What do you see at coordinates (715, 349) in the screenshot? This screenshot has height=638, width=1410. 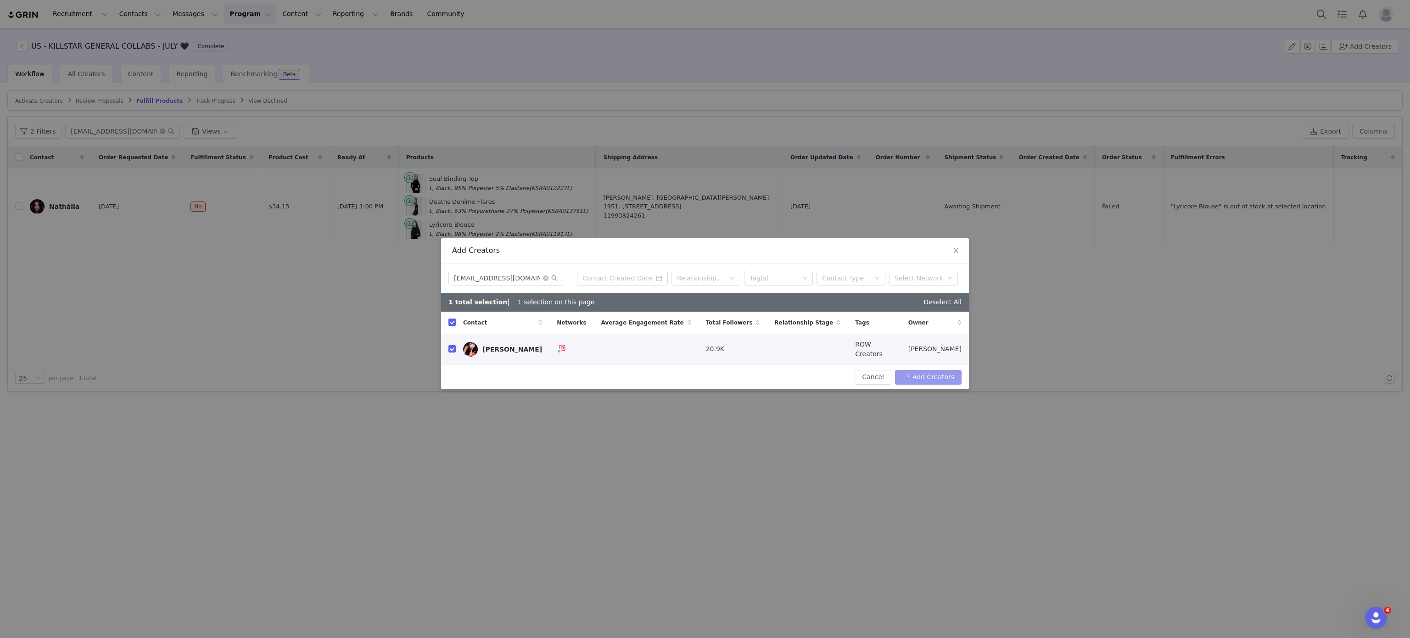 I see `span: 20.9K` at bounding box center [715, 349].